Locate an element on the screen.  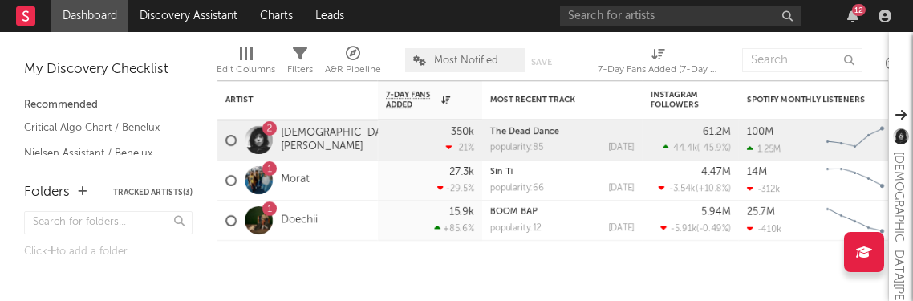
button: Tracked Artists(3) is located at coordinates (152, 192).